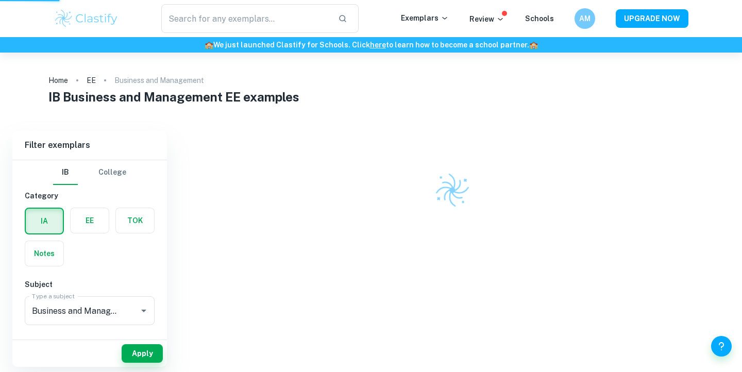  What do you see at coordinates (44, 221) in the screenshot?
I see `button: IA` at bounding box center [44, 221].